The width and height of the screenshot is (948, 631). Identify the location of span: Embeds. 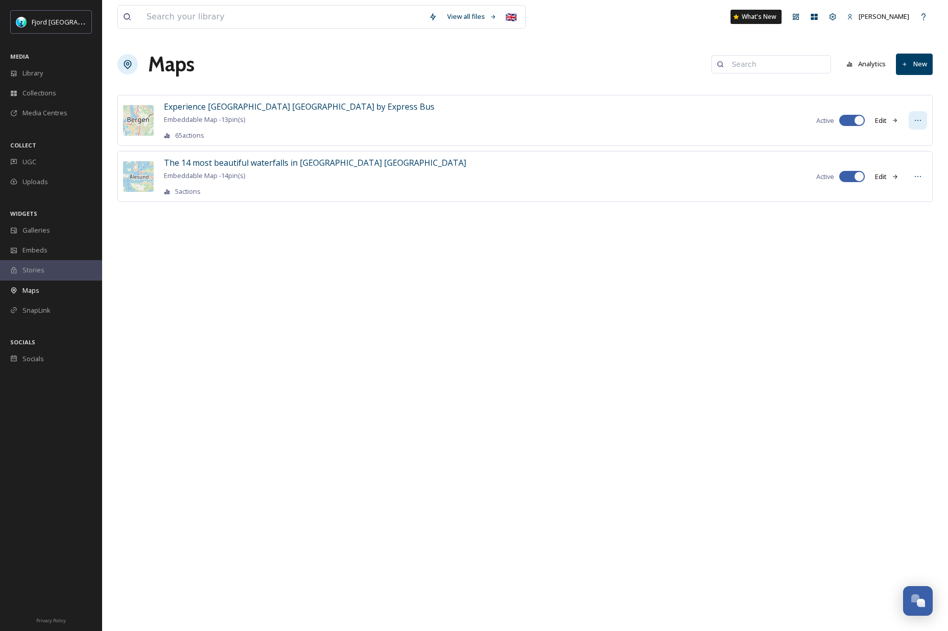
(35, 250).